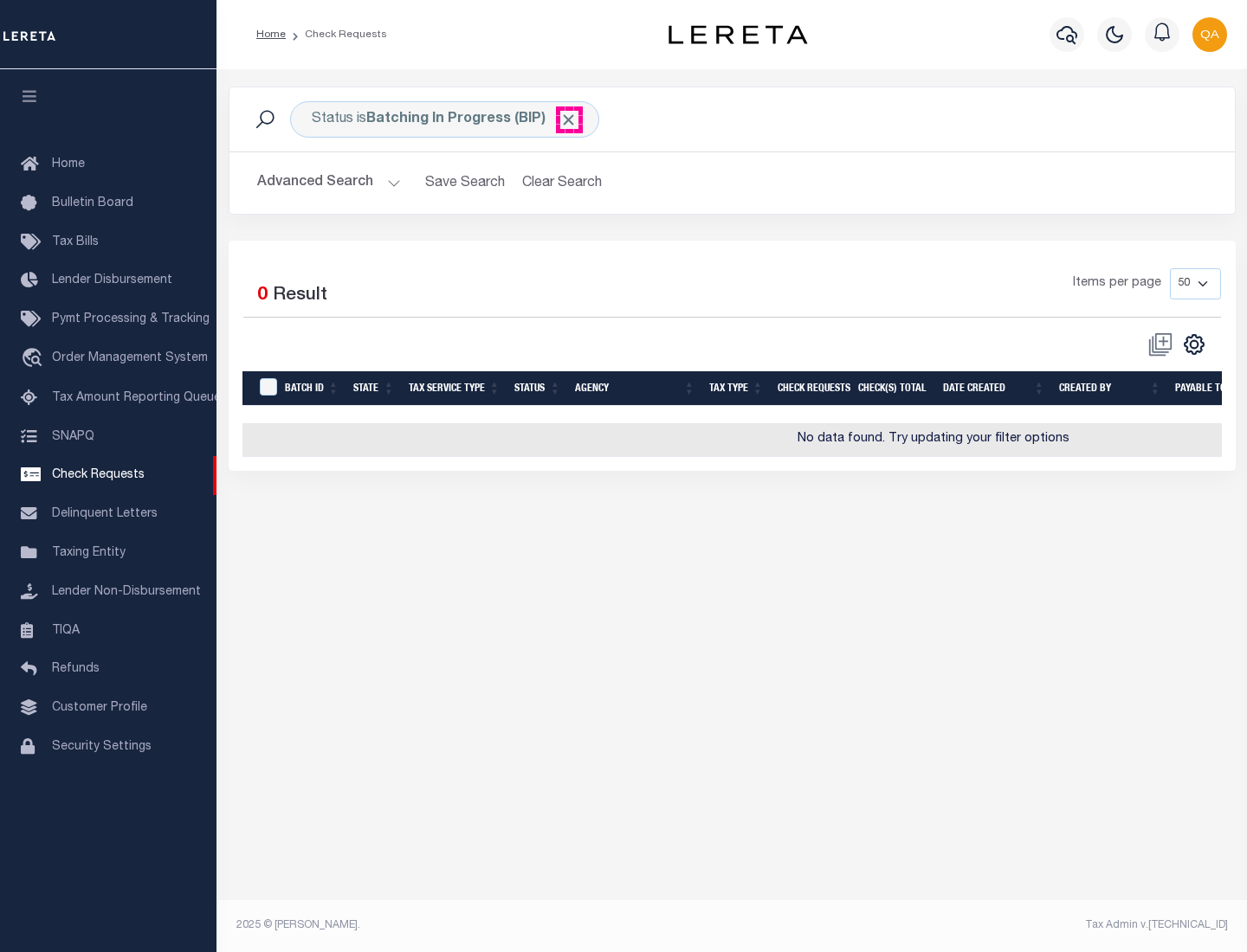  Describe the element at coordinates (112, 281) in the screenshot. I see `span: Lender Disbursement` at that location.